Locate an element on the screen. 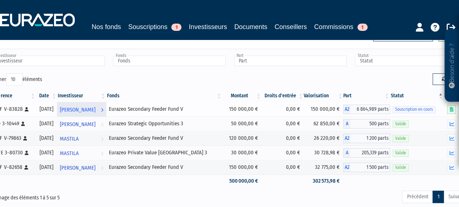 The image size is (459, 207). span: 500 parts is located at coordinates (370, 124).